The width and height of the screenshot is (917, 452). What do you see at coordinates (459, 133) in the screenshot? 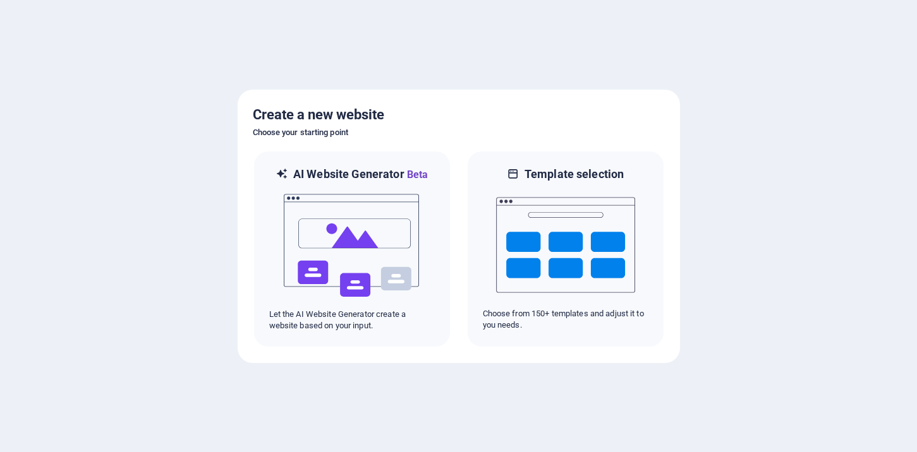
I see `h6: Choose your starting point` at bounding box center [459, 133].